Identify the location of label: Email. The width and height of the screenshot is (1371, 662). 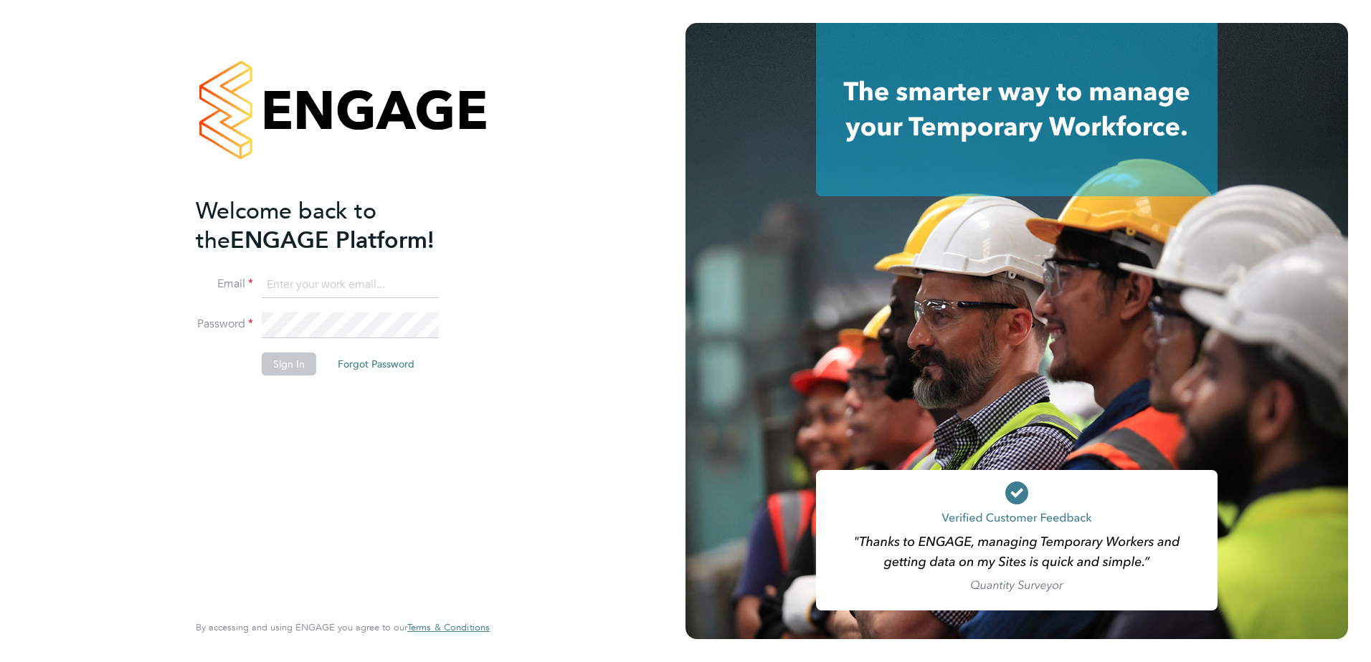
(224, 284).